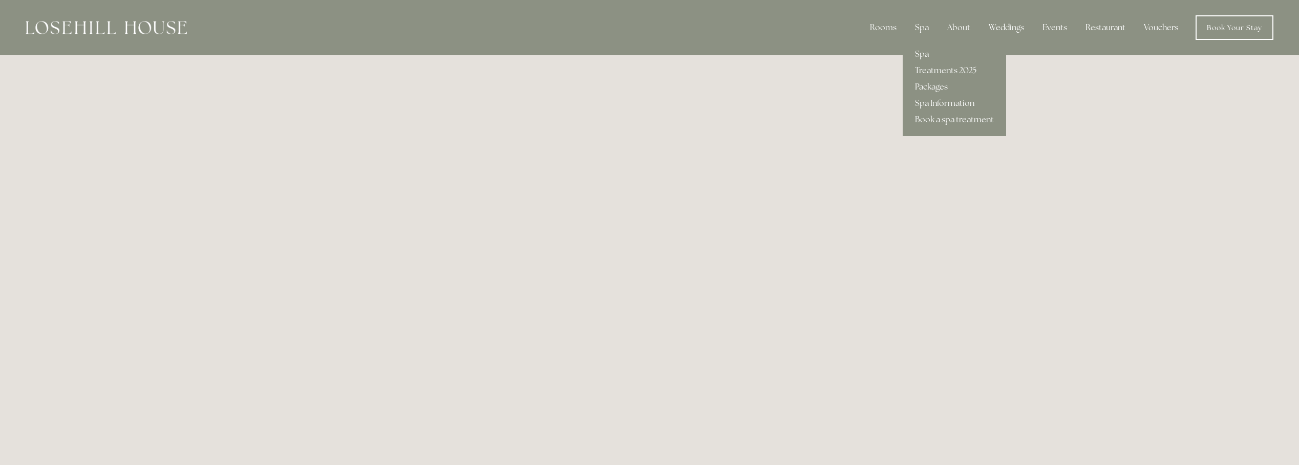 The image size is (1299, 465). I want to click on a: Vouchers, so click(1161, 28).